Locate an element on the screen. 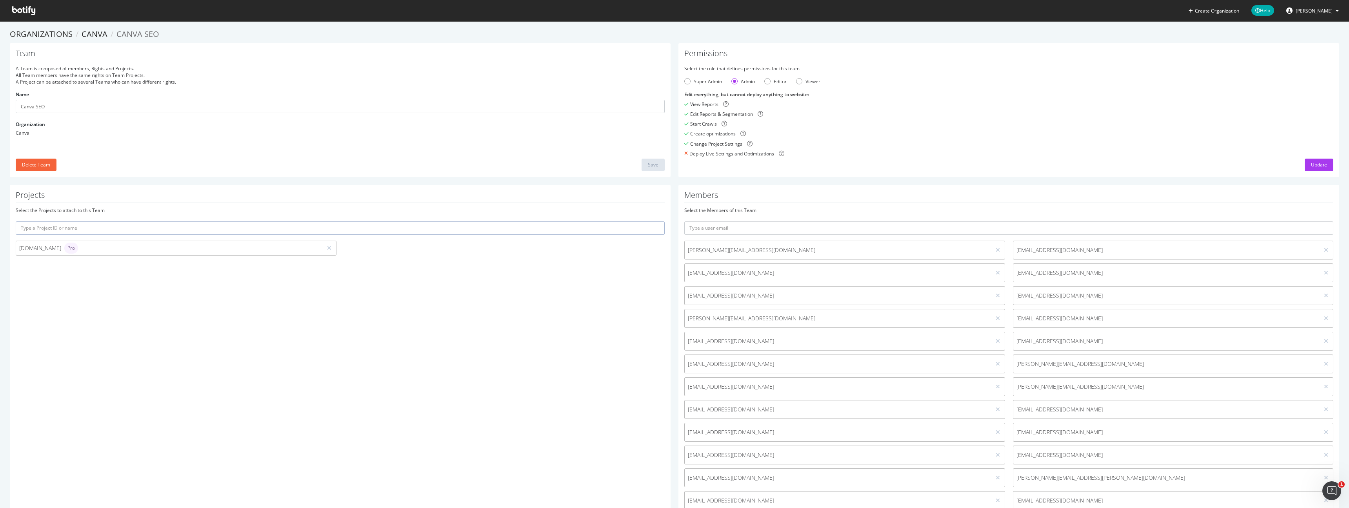 The width and height of the screenshot is (1349, 508). div: Start Crawls is located at coordinates (704, 124).